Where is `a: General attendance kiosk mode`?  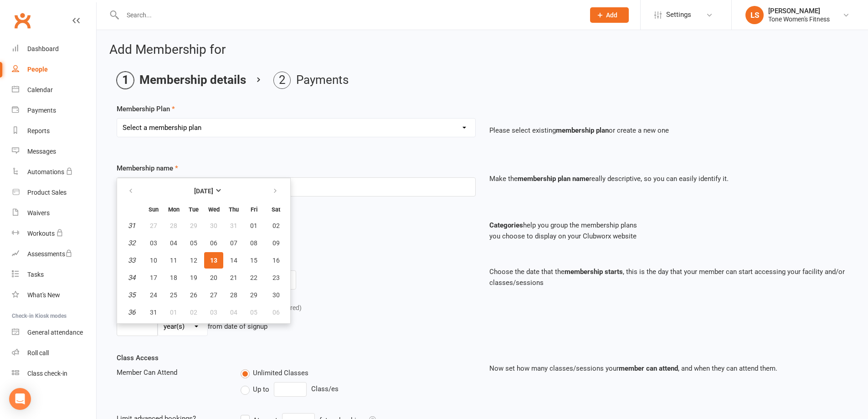 a: General attendance kiosk mode is located at coordinates (54, 332).